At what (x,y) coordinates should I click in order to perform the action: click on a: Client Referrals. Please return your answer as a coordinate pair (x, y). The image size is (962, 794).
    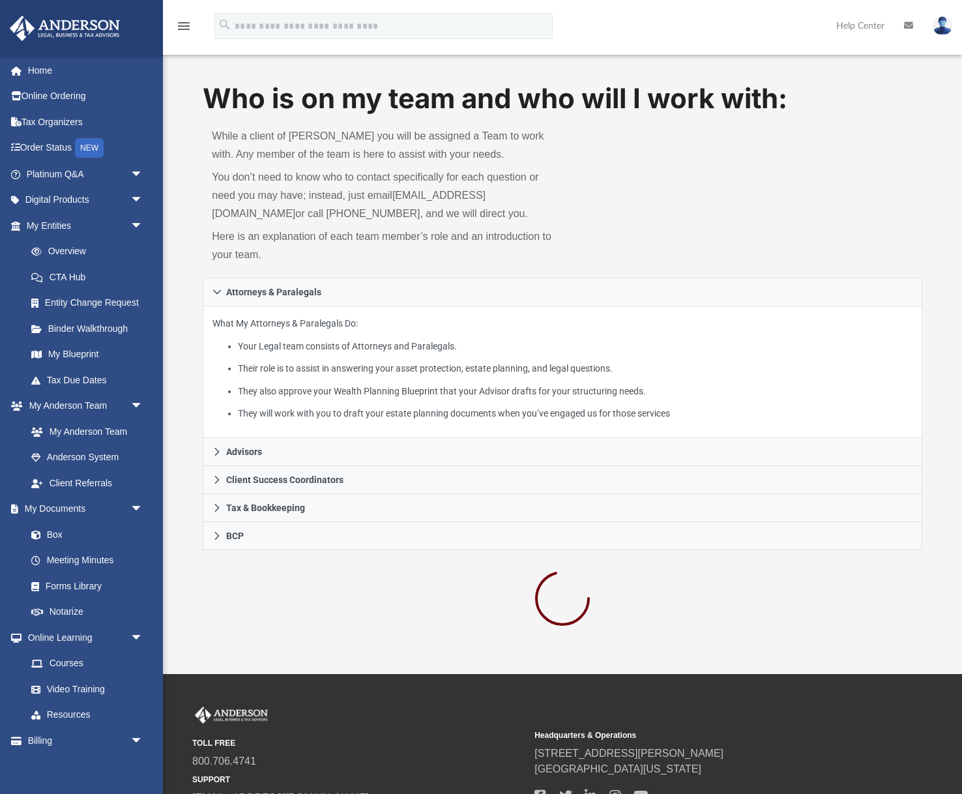
    Looking at the image, I should click on (87, 483).